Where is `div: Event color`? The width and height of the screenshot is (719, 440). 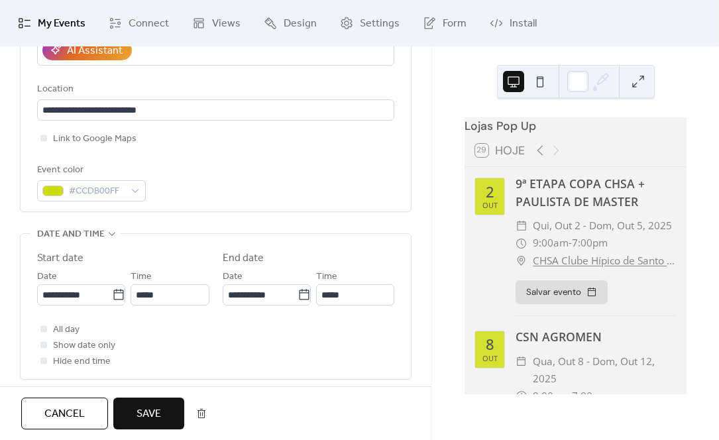
div: Event color is located at coordinates (90, 170).